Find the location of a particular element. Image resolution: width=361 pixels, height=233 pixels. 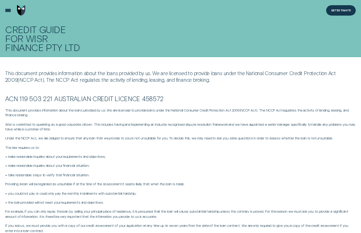

p: For example, if you can only repay the loan by selling your principal place of residence, it is p... is located at coordinates (180, 214).